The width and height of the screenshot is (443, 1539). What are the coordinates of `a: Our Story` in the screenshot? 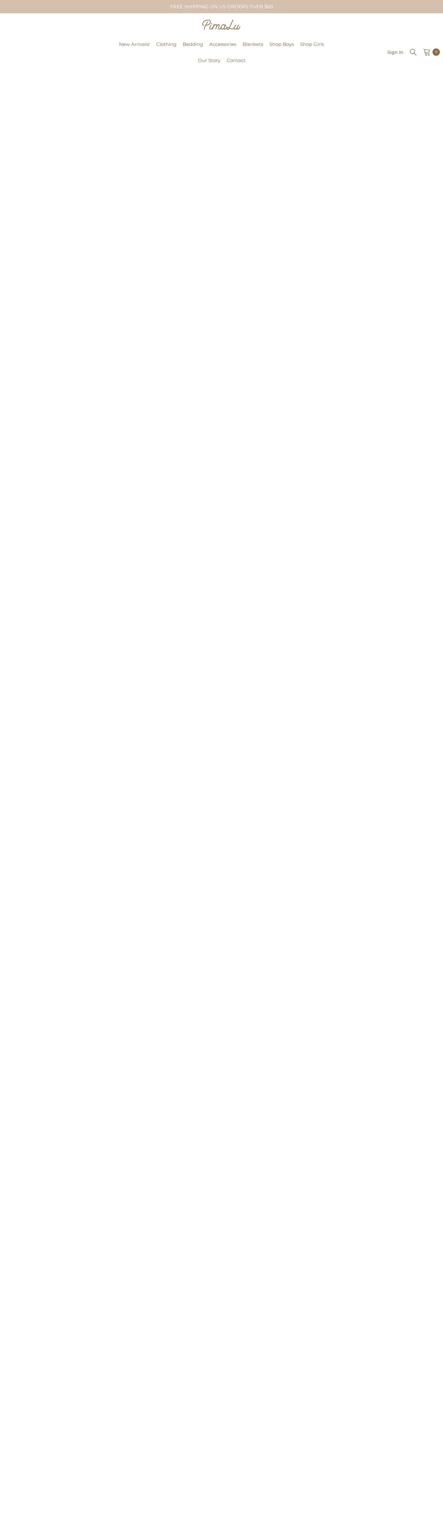 It's located at (209, 65).